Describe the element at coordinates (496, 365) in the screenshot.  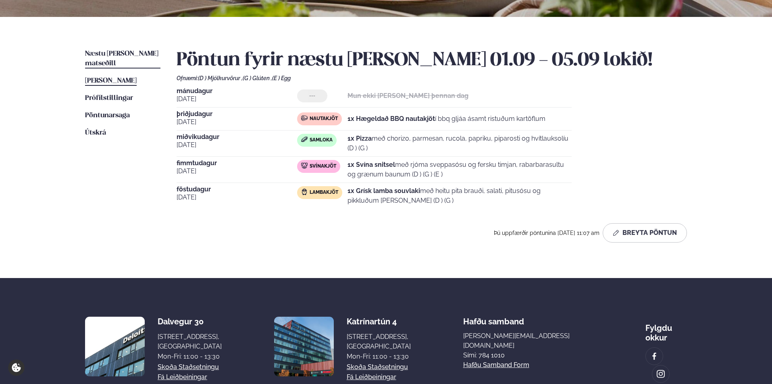
I see `a: Hafðu samband form` at that location.